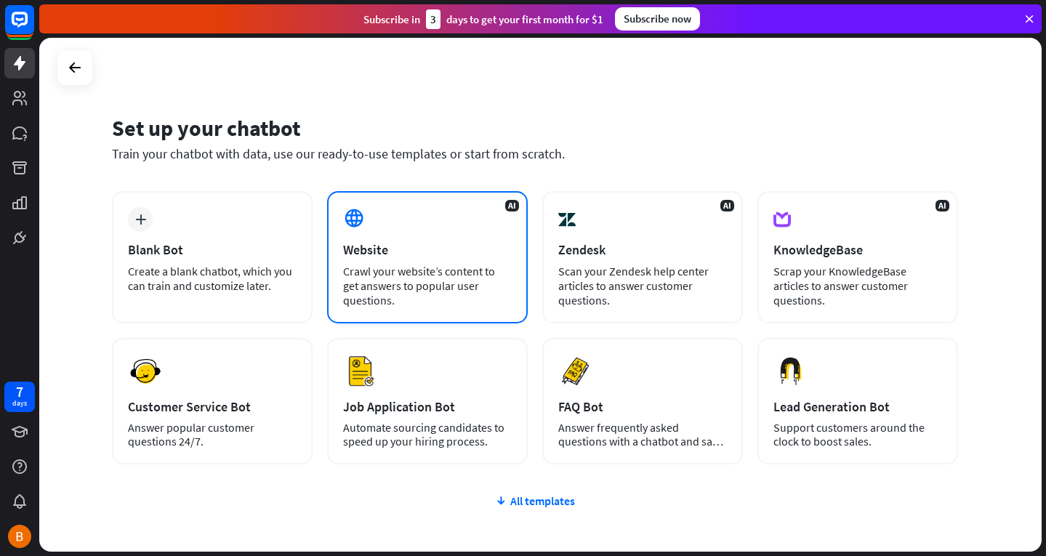 This screenshot has height=556, width=1046. I want to click on div: Create a blank chatbot, which you can train and customize later., so click(212, 278).